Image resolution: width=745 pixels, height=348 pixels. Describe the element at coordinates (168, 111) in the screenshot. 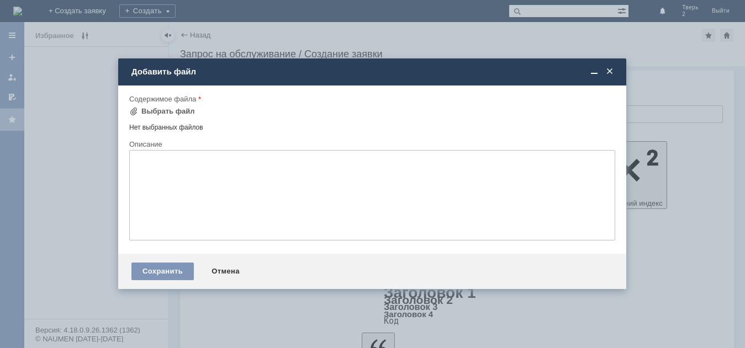

I see `div: Выбрать файл` at that location.